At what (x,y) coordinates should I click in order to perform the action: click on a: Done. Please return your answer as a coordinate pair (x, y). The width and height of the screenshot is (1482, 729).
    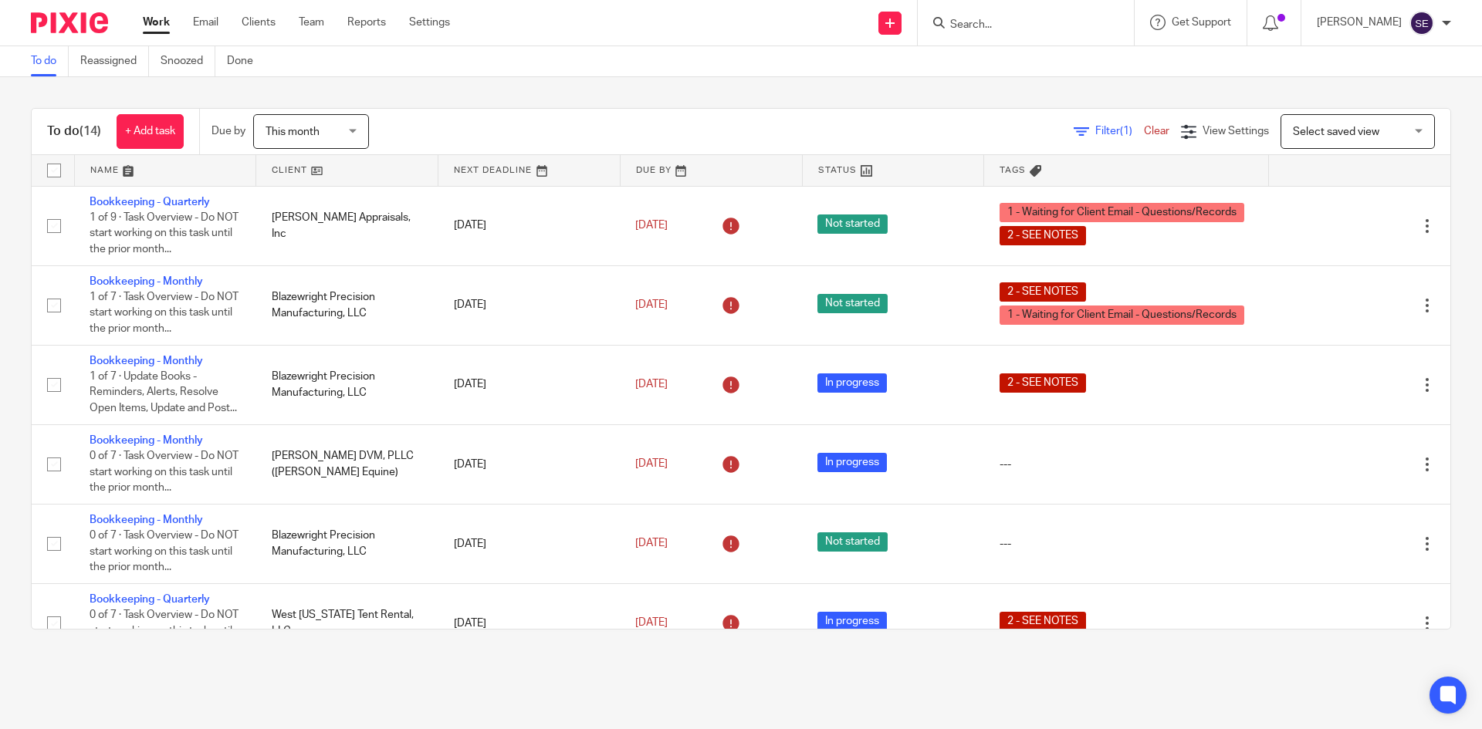
    Looking at the image, I should click on (245, 61).